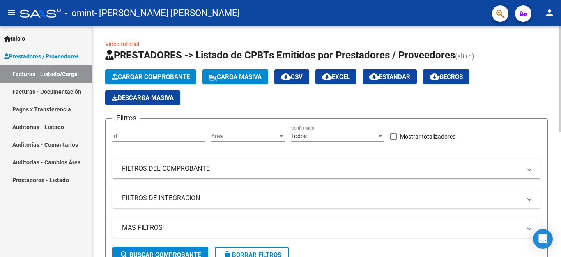 The height and width of the screenshot is (257, 561). Describe the element at coordinates (235, 77) in the screenshot. I see `button: Carga Masiva` at that location.